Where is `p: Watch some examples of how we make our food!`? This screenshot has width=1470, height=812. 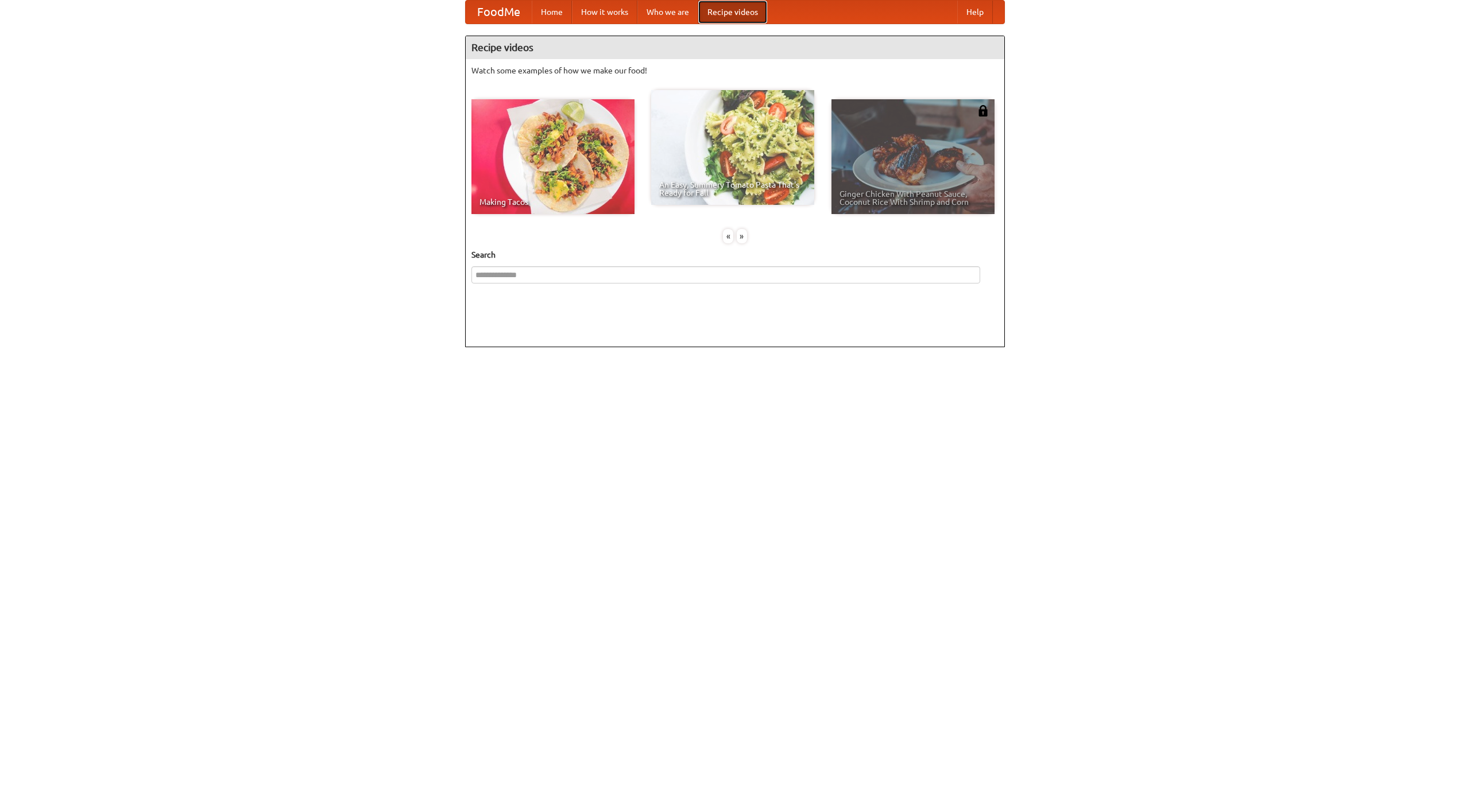
p: Watch some examples of how we make our food! is located at coordinates (735, 70).